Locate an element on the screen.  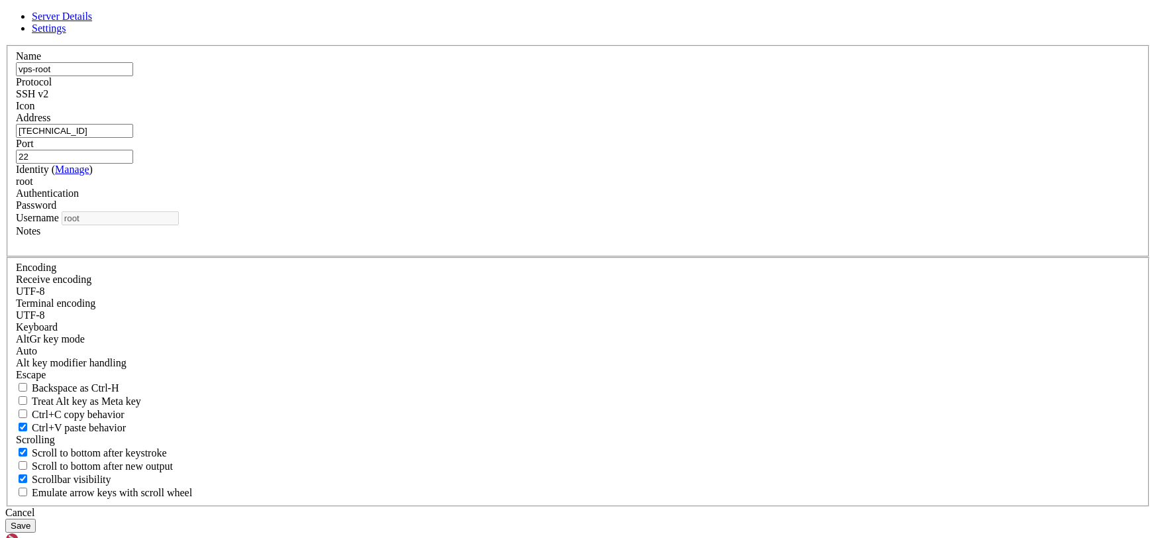
div: Password is located at coordinates (578, 205).